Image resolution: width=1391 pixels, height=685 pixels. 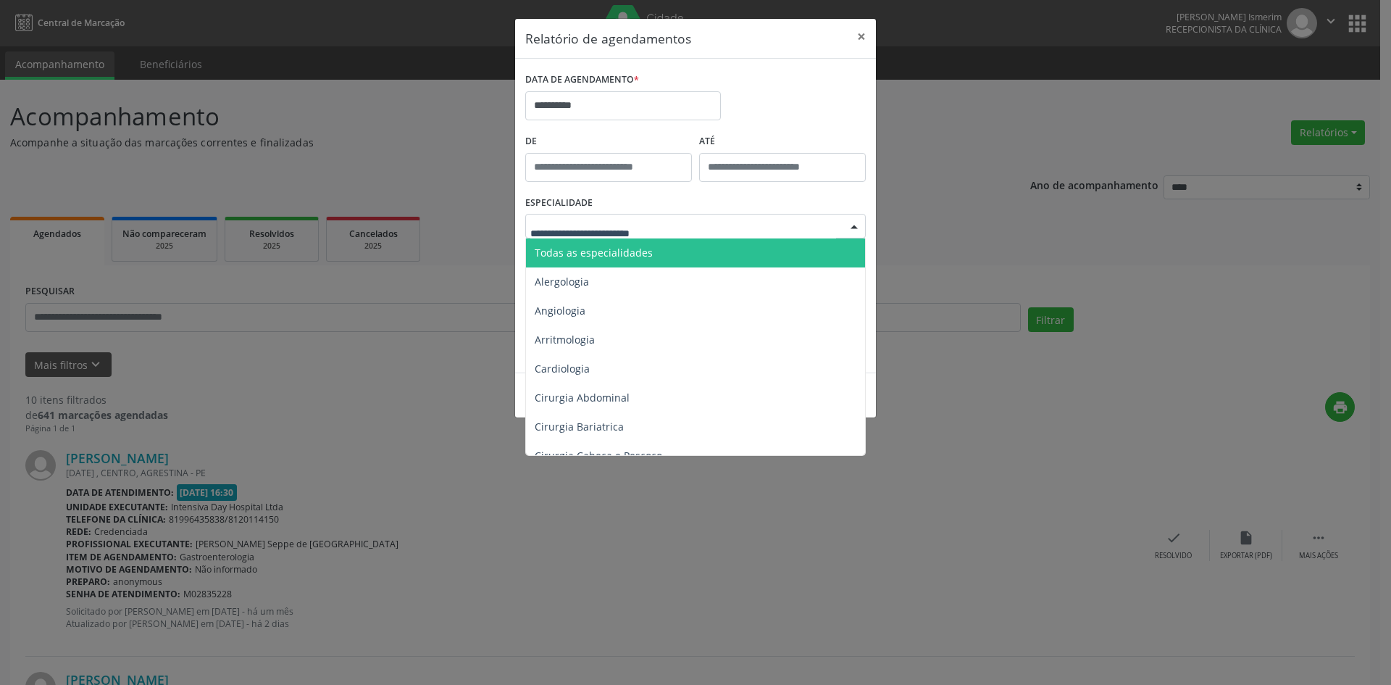 What do you see at coordinates (593, 252) in the screenshot?
I see `span: Todas as especialidades` at bounding box center [593, 252].